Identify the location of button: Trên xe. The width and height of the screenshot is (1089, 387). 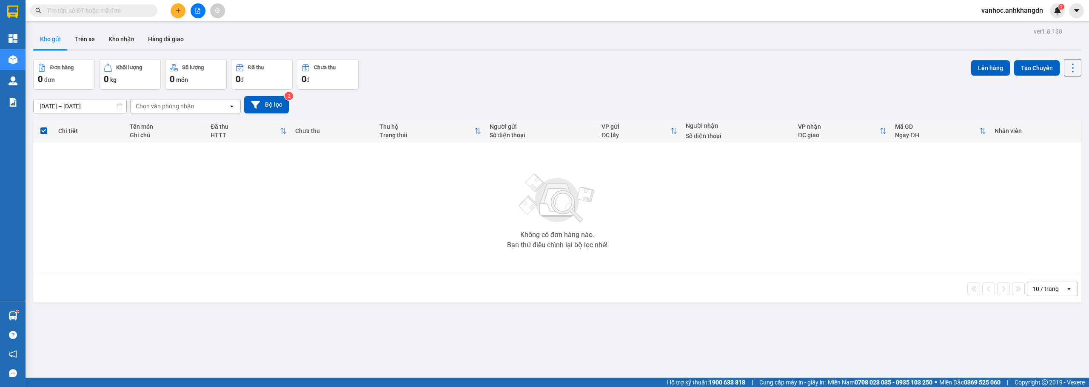
(85, 39).